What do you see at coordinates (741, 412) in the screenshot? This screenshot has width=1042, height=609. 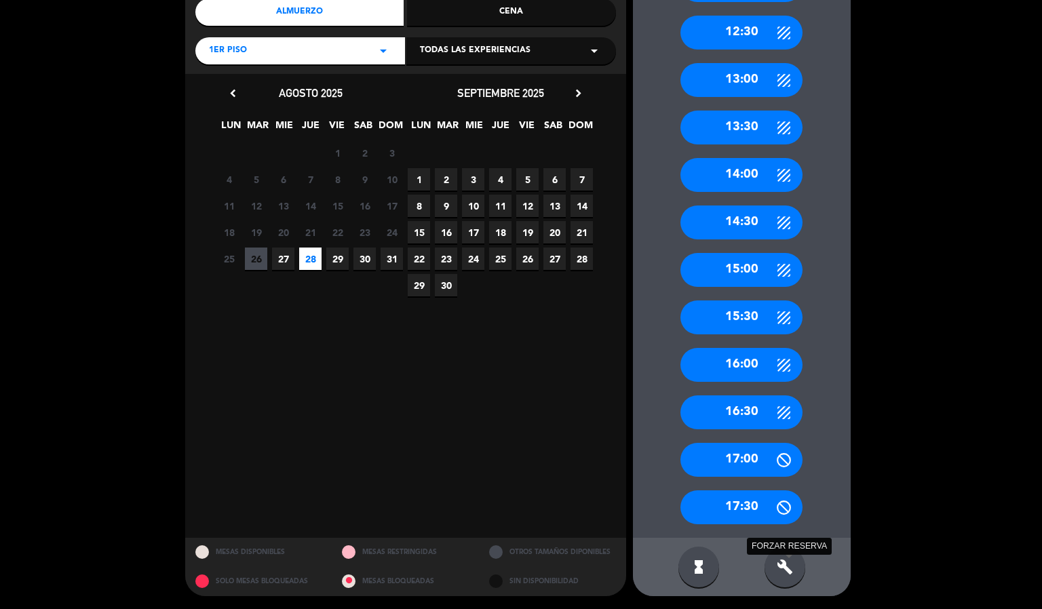 I see `div: 16:30` at bounding box center [741, 412].